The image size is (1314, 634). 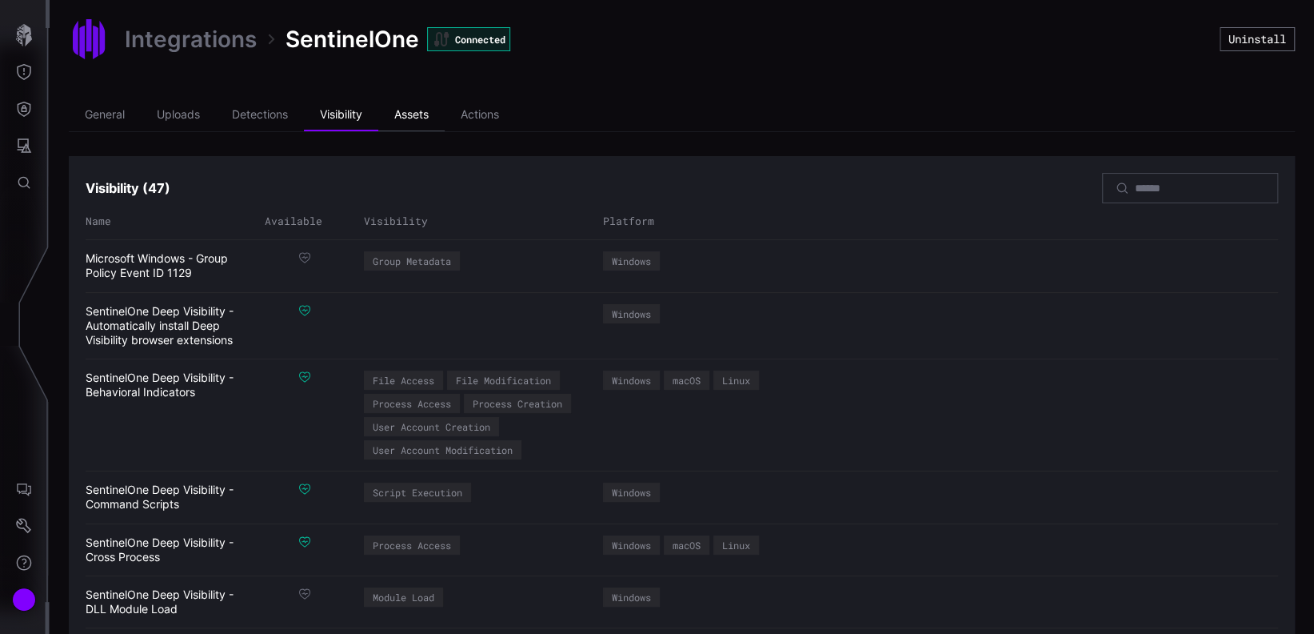 What do you see at coordinates (469, 39) in the screenshot?
I see `div: Connected` at bounding box center [469, 39].